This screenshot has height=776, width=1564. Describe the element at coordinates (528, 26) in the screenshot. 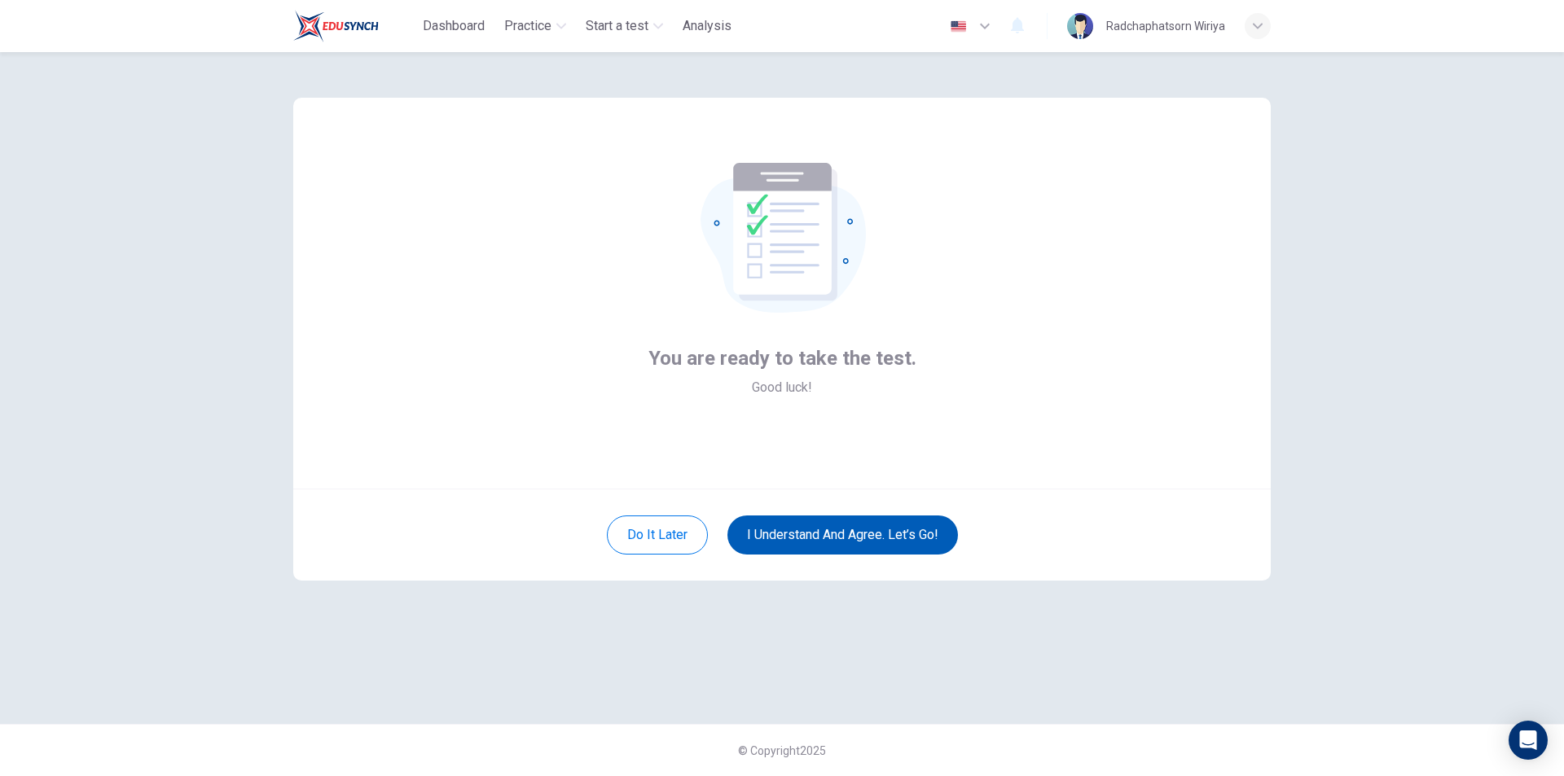

I see `span: Practice` at that location.